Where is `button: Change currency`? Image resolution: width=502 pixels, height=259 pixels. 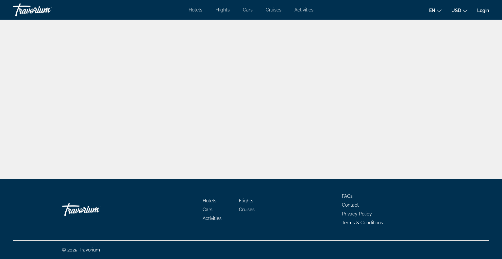 button: Change currency is located at coordinates (460, 10).